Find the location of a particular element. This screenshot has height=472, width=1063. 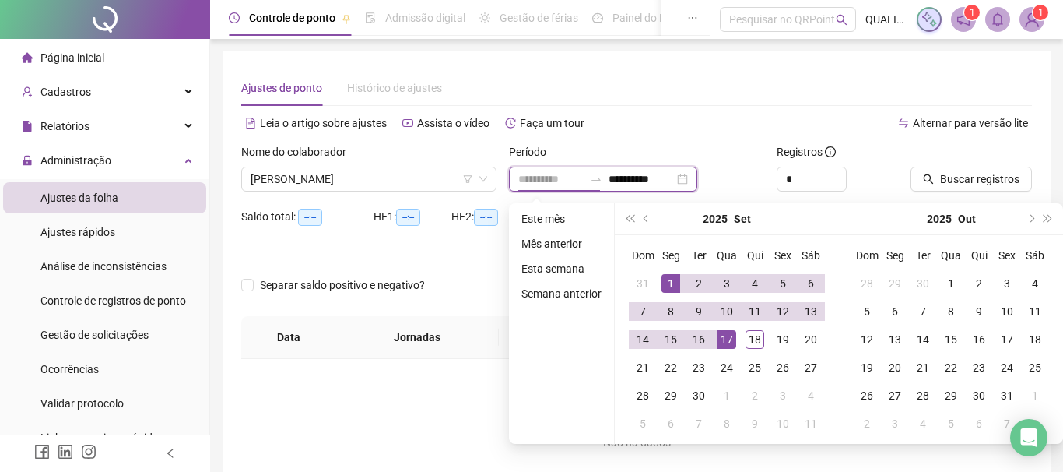

span: instagram is located at coordinates (89, 451).